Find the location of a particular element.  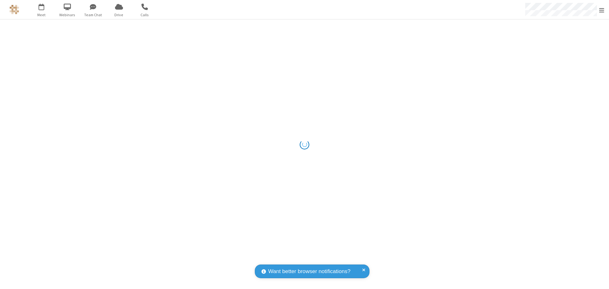

span: Meet is located at coordinates (41, 15).